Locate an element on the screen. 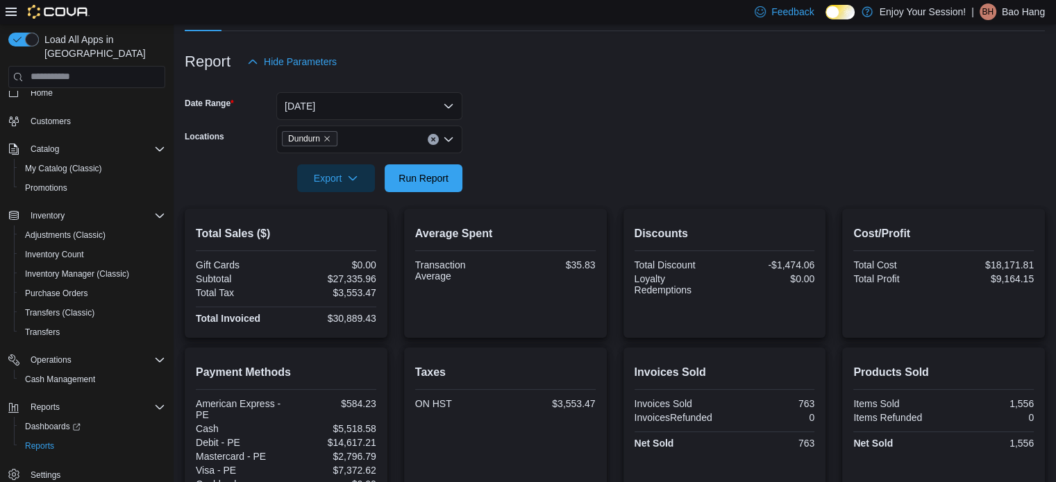 Image resolution: width=1056 pixels, height=482 pixels. a: Transfers (Classic) is located at coordinates (60, 313).